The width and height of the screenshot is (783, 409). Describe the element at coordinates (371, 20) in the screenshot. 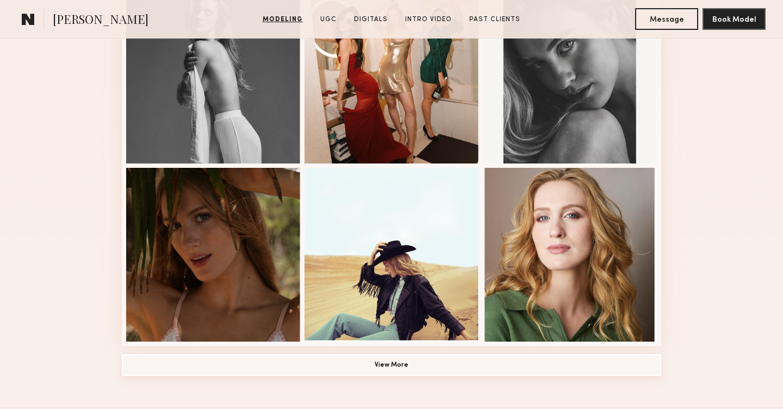

I see `a: Digitals` at that location.